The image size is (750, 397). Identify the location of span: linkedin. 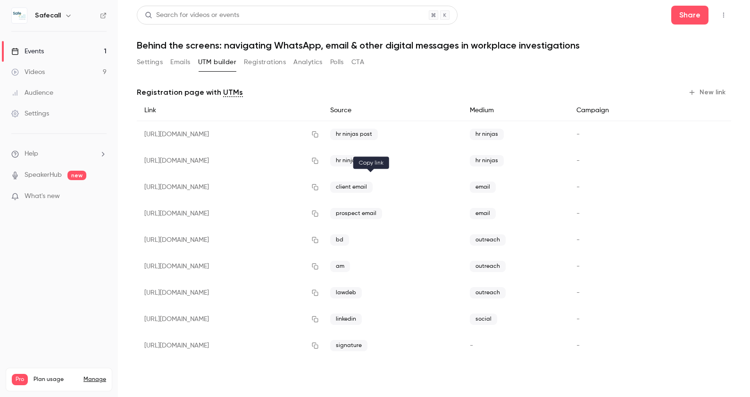
(346, 319).